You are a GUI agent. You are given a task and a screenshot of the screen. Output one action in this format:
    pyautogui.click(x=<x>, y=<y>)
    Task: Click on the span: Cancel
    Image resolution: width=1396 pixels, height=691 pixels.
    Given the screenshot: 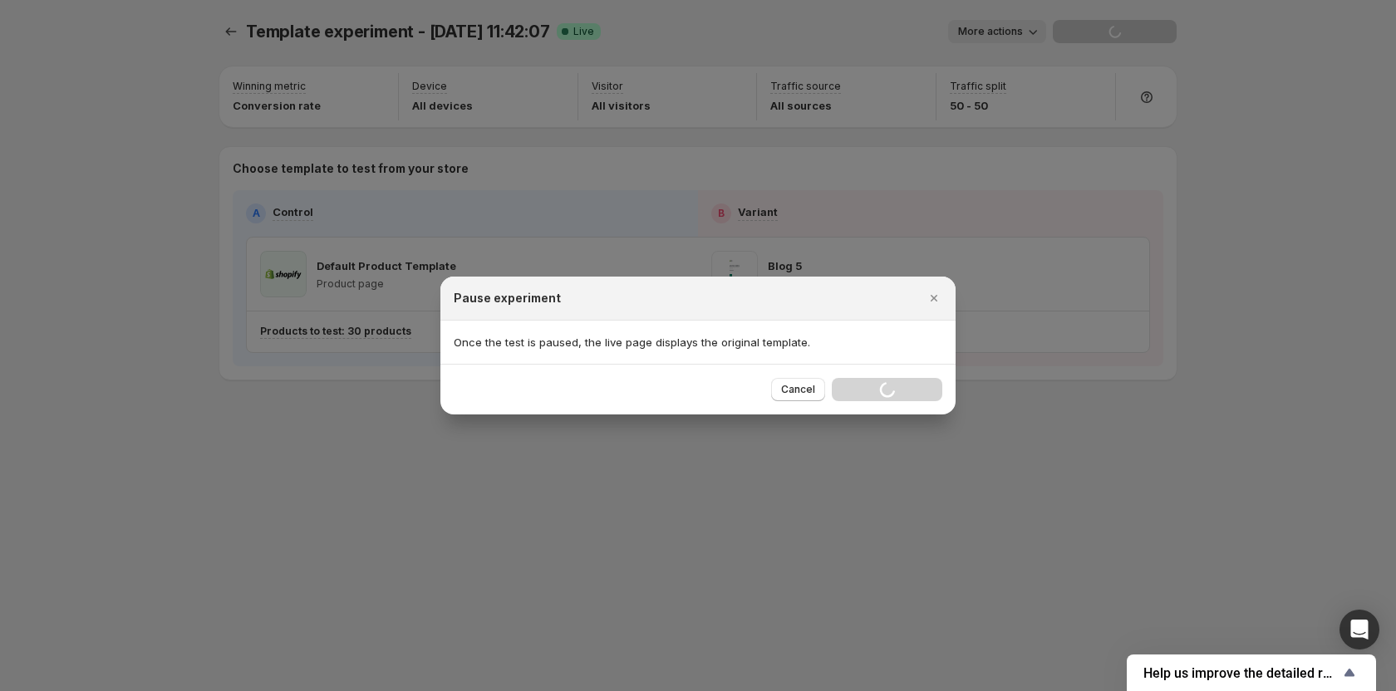 What is the action you would take?
    pyautogui.click(x=798, y=390)
    